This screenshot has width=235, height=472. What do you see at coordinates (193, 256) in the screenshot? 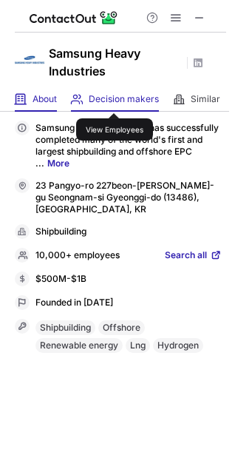
I see `a: Search all` at bounding box center [193, 256].